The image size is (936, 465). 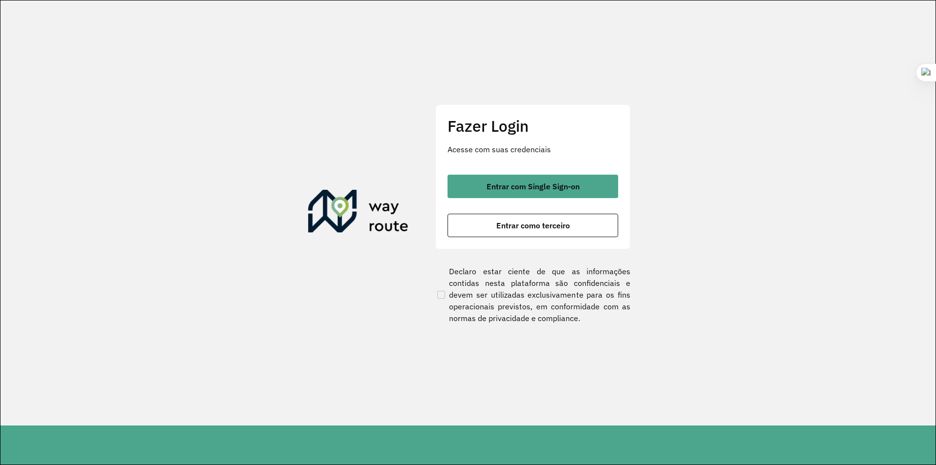 I want to click on label: Declaro estar ciente de que as informações contidas nesta plataforma são confidenciais e devem se..., so click(x=533, y=294).